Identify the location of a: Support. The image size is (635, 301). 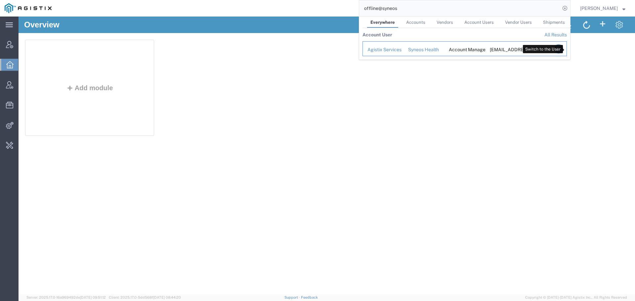
(293, 298).